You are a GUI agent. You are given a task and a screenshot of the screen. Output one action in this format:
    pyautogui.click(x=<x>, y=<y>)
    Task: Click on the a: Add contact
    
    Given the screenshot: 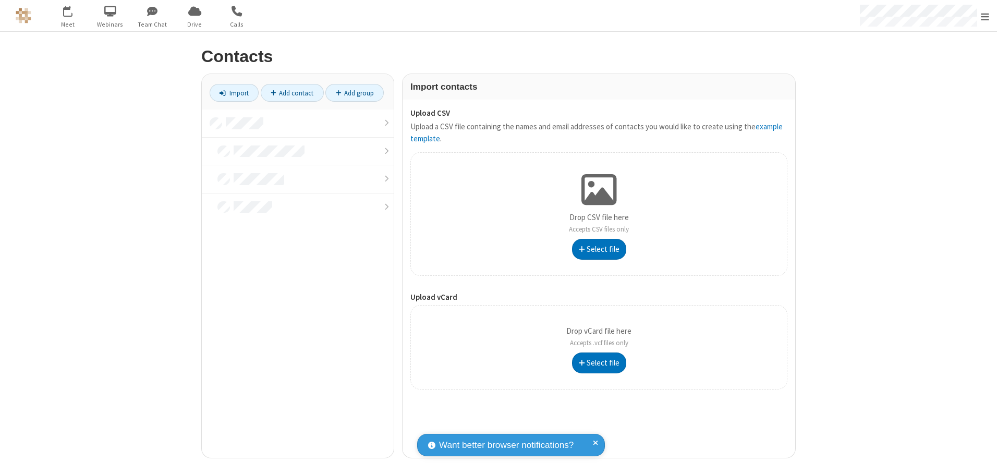 What is the action you would take?
    pyautogui.click(x=292, y=93)
    